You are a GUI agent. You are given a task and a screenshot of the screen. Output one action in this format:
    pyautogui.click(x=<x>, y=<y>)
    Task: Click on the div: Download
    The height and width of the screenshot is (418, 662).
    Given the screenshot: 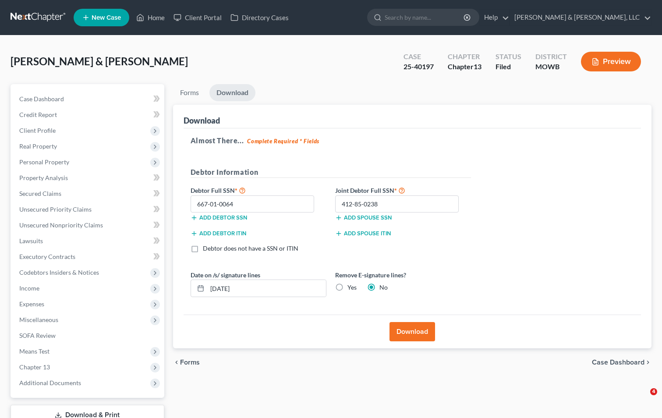 What is the action you would take?
    pyautogui.click(x=201, y=120)
    